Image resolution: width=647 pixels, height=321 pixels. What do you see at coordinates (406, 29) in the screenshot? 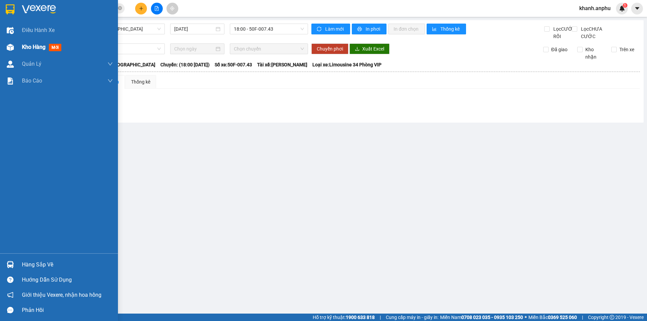
I see `button: In đơn chọn` at bounding box center [406, 29].